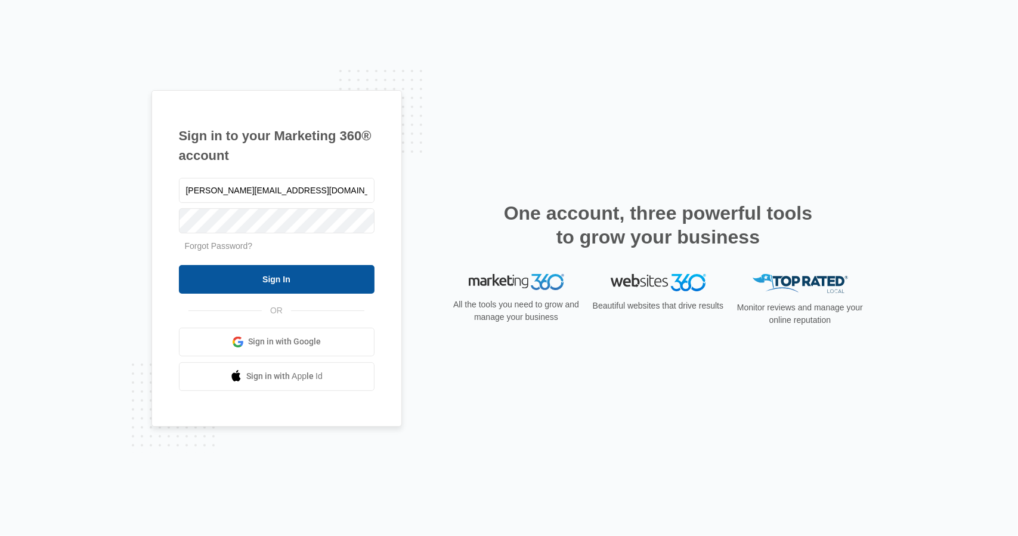  Describe the element at coordinates (659, 305) in the screenshot. I see `p: Beautiful websites that drive results` at that location.